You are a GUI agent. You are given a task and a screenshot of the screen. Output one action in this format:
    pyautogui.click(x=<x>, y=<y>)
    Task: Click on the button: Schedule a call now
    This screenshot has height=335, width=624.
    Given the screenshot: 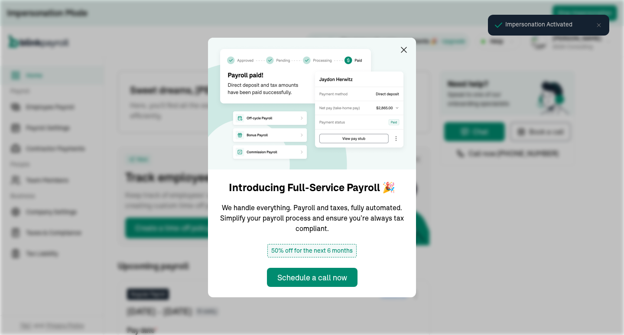 What is the action you would take?
    pyautogui.click(x=312, y=277)
    